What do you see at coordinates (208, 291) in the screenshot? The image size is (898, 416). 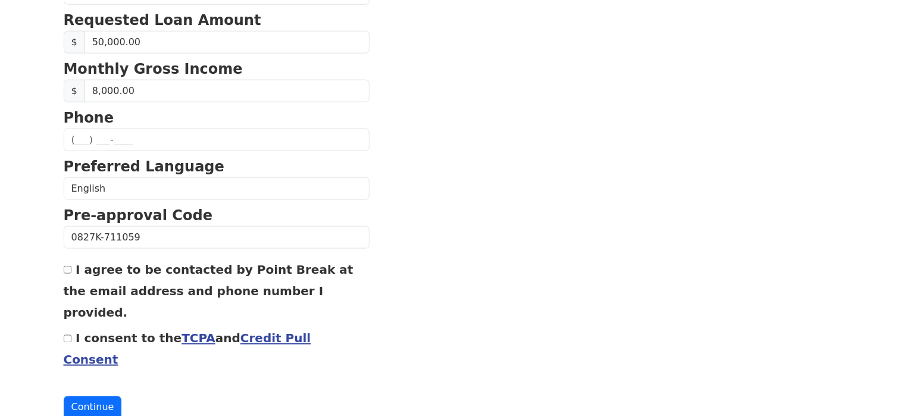 I see `label: I agree to be contacted by Point Break at the email address and phone number I provided.` at bounding box center [208, 291].